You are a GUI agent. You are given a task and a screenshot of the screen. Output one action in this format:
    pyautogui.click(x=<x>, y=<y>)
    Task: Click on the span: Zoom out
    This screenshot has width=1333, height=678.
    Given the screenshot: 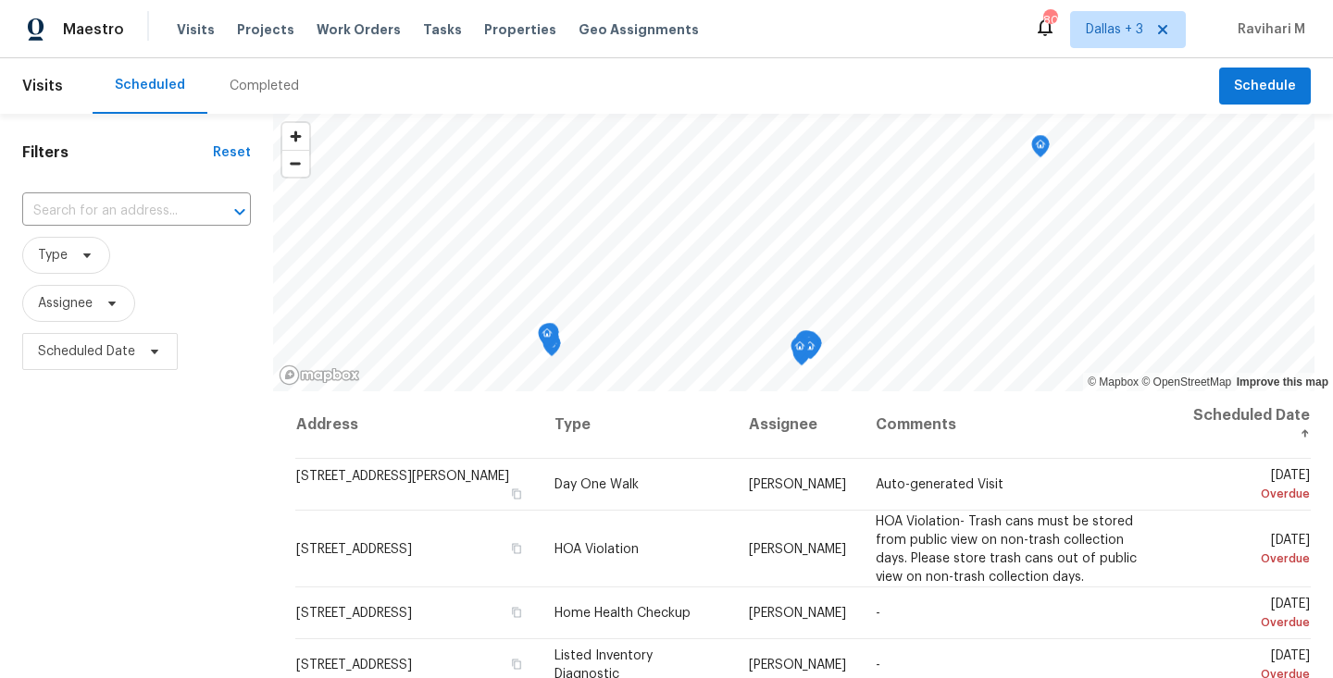 What is the action you would take?
    pyautogui.click(x=295, y=164)
    